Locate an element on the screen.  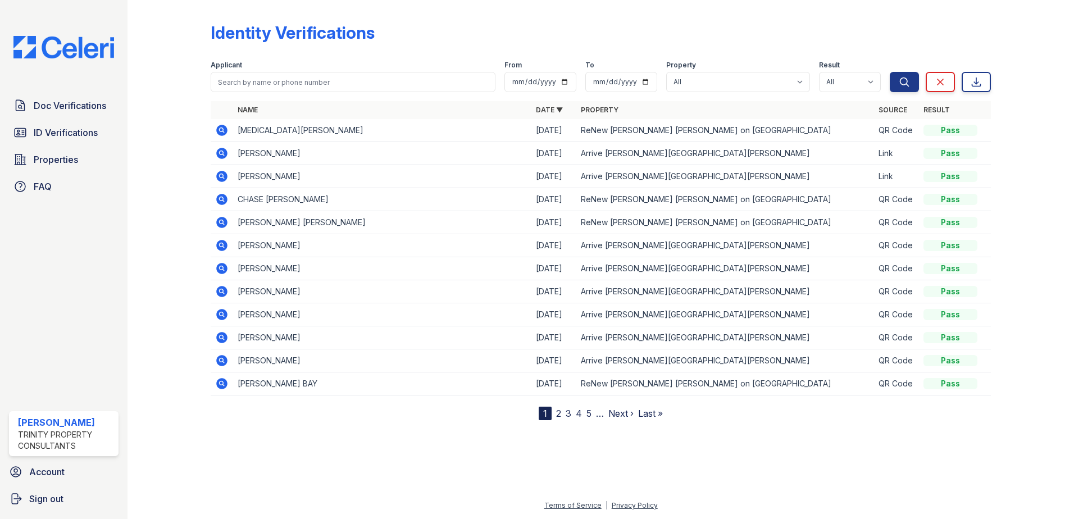
a: Sign out is located at coordinates (63, 499).